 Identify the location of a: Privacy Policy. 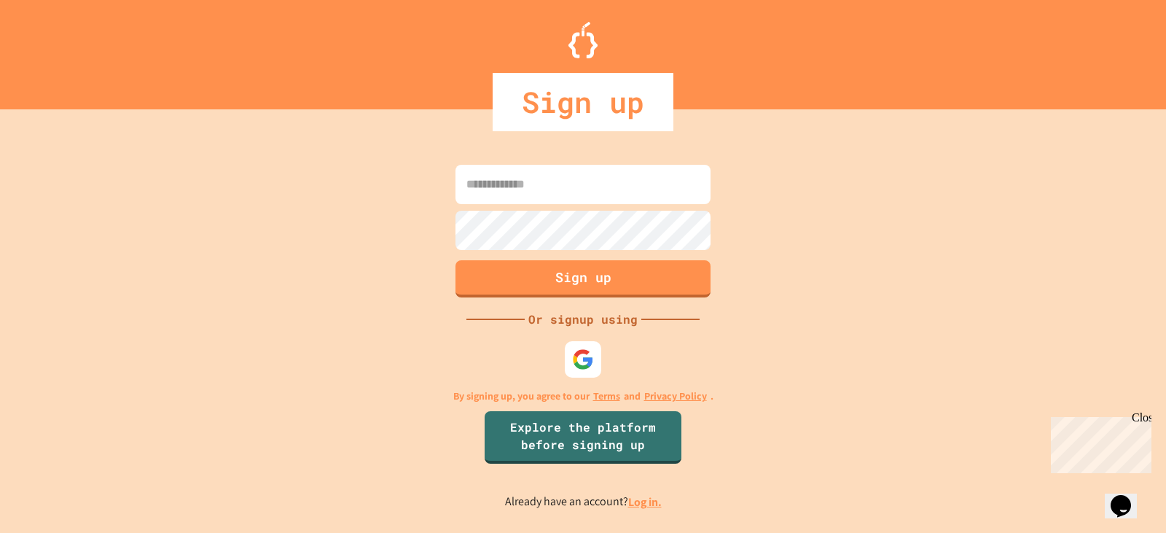
(675, 396).